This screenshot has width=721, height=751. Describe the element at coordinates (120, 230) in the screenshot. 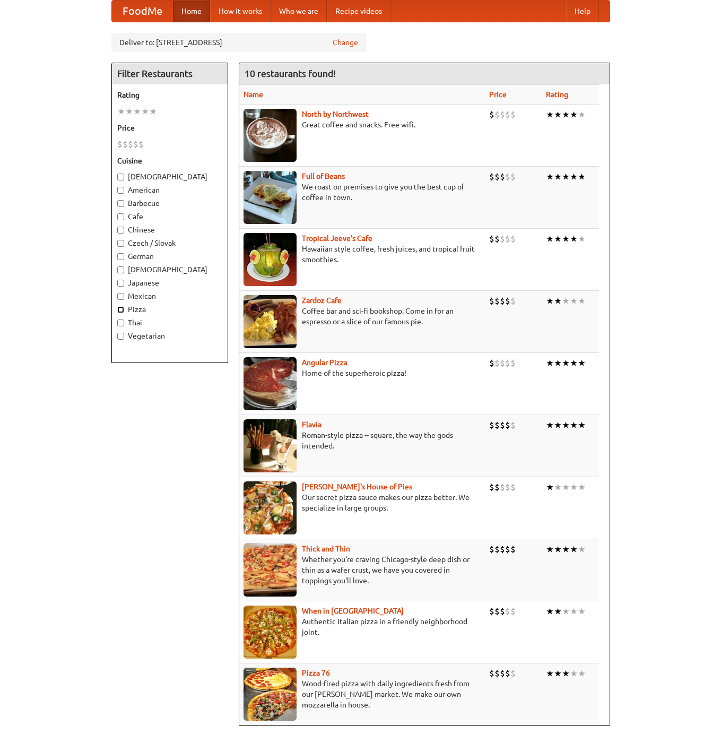

I see `input: Chinese` at that location.